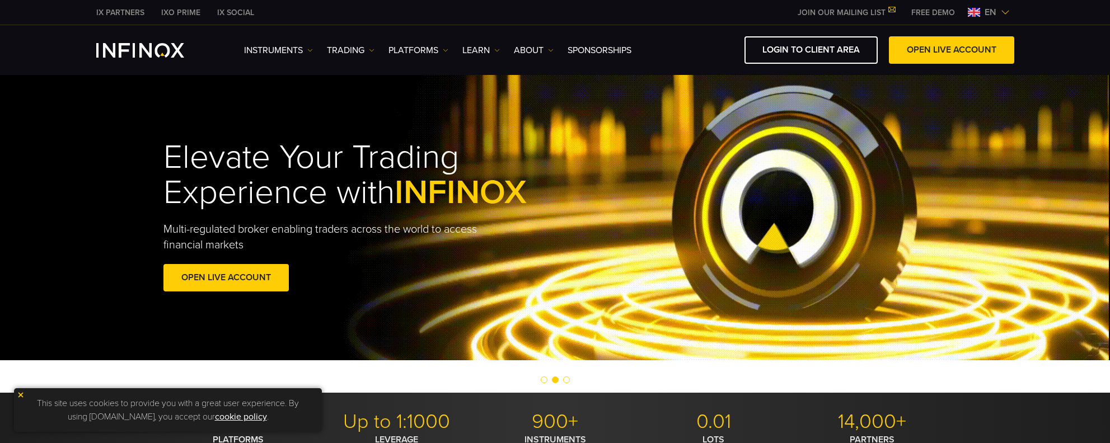 The height and width of the screenshot is (443, 1110). Describe the element at coordinates (872, 422) in the screenshot. I see `p: 14,000+` at that location.